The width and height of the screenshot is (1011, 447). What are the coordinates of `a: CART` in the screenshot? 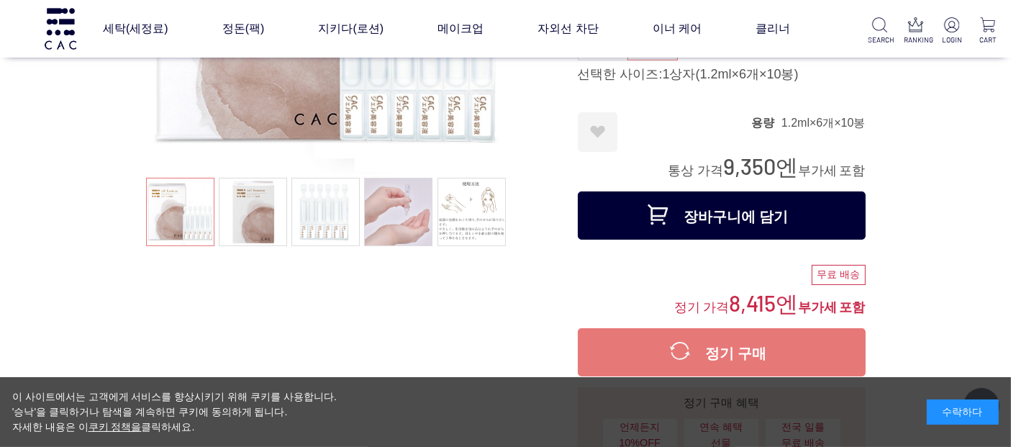 It's located at (988, 31).